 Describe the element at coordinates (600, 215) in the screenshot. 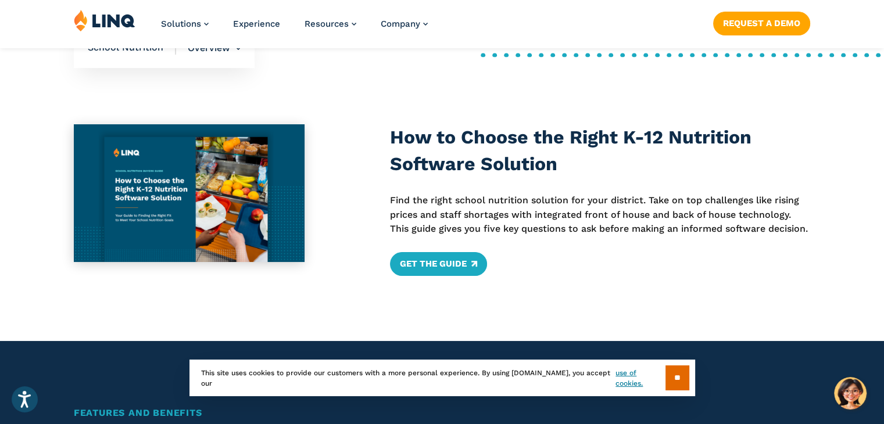

I see `p: Find the right school nutrition solution for your district. Take on top challenges like rising pr...` at that location.